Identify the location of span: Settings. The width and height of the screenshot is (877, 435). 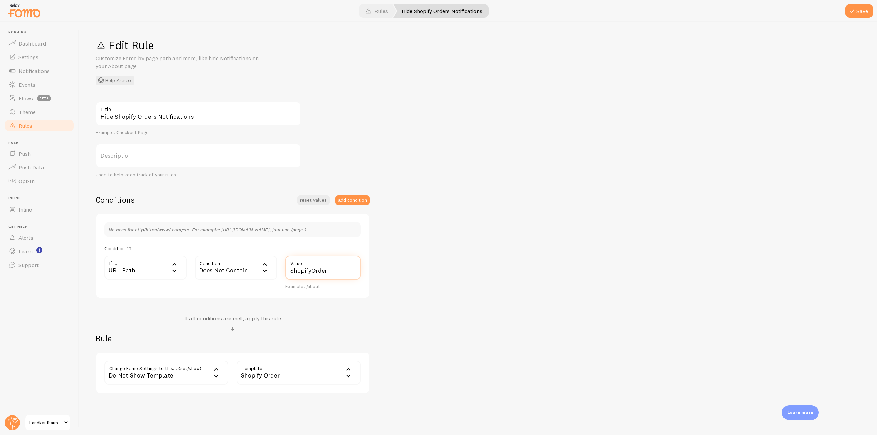
(28, 57).